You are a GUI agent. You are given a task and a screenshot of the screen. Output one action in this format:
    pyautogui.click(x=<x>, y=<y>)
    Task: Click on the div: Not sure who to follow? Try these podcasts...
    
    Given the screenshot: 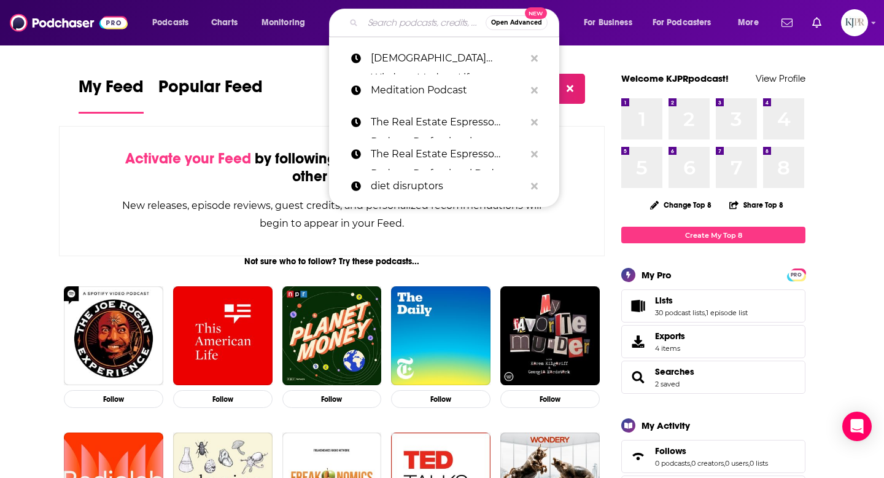 What is the action you would take?
    pyautogui.click(x=332, y=261)
    